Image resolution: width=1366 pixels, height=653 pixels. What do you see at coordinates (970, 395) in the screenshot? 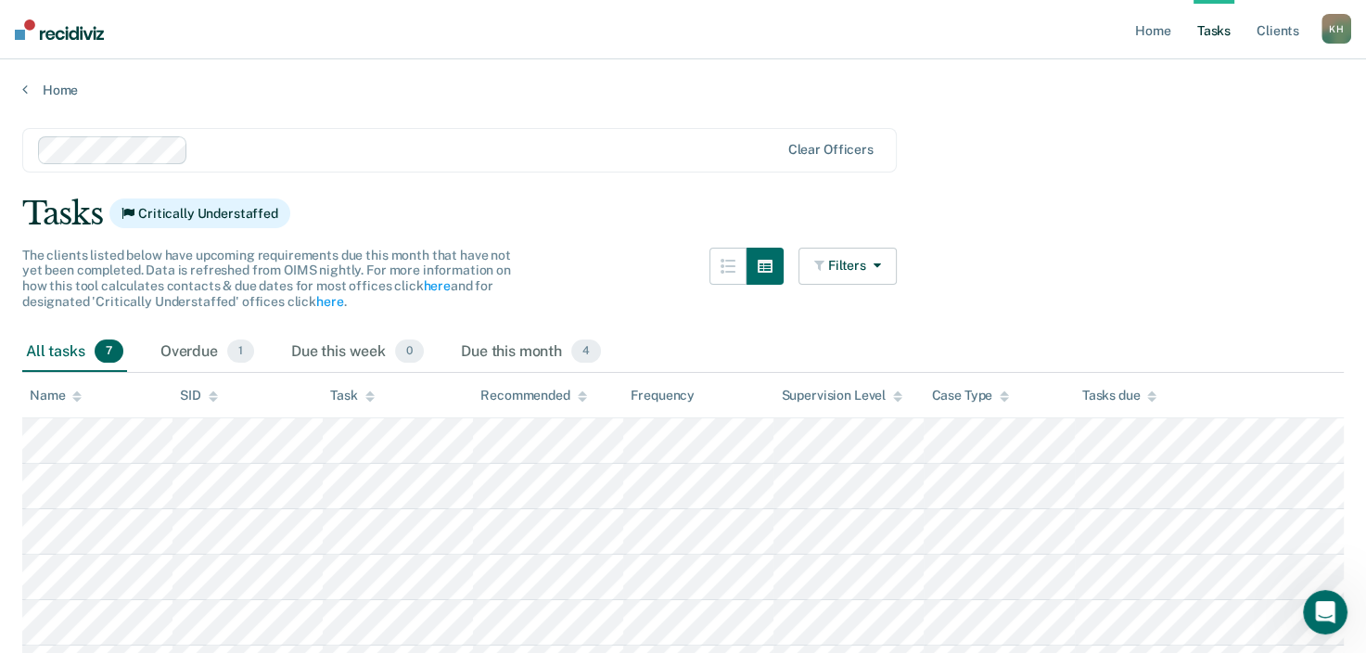
I see `div: Case Type` at bounding box center [970, 395].